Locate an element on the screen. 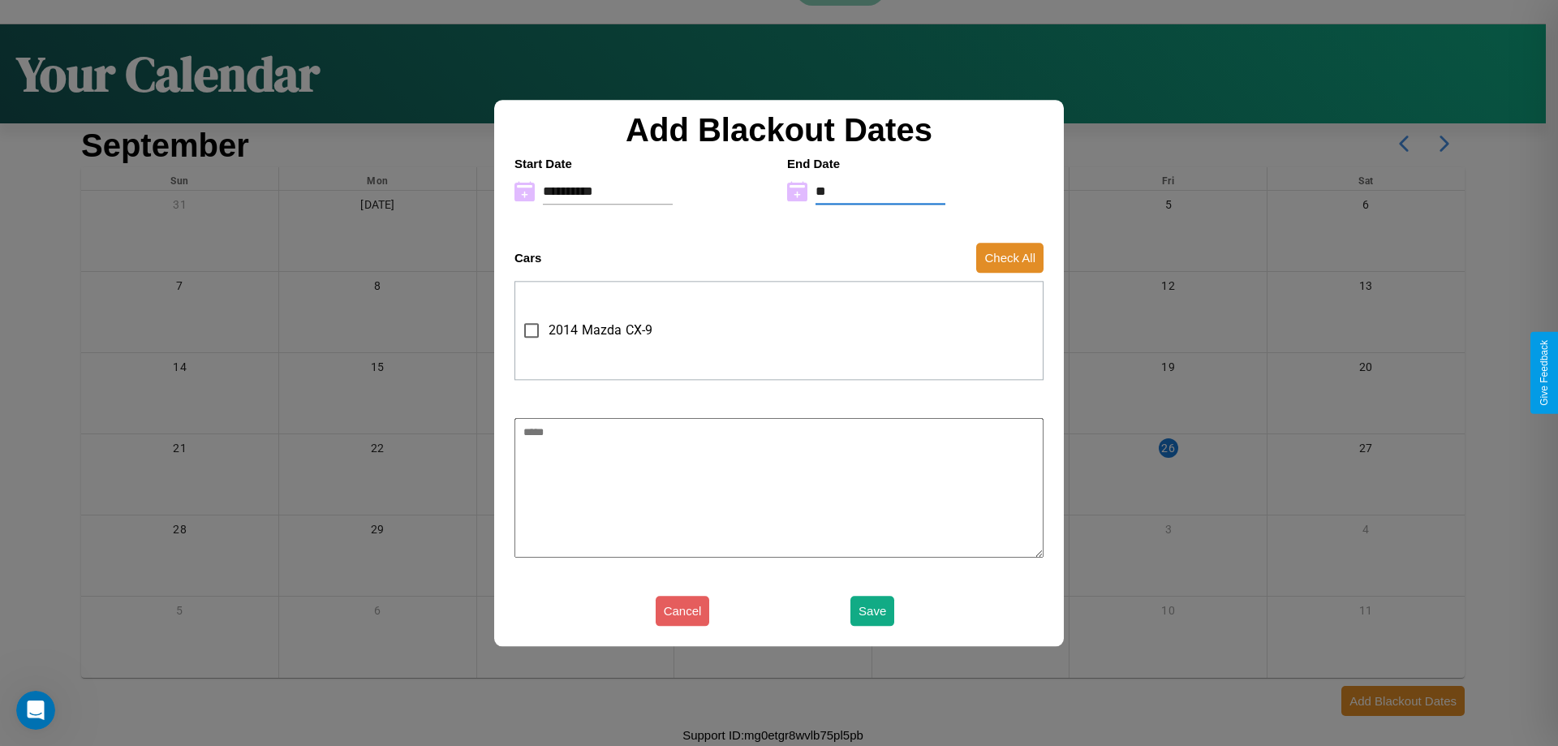 This screenshot has width=1558, height=746. div: Give Feedback is located at coordinates (1544, 372).